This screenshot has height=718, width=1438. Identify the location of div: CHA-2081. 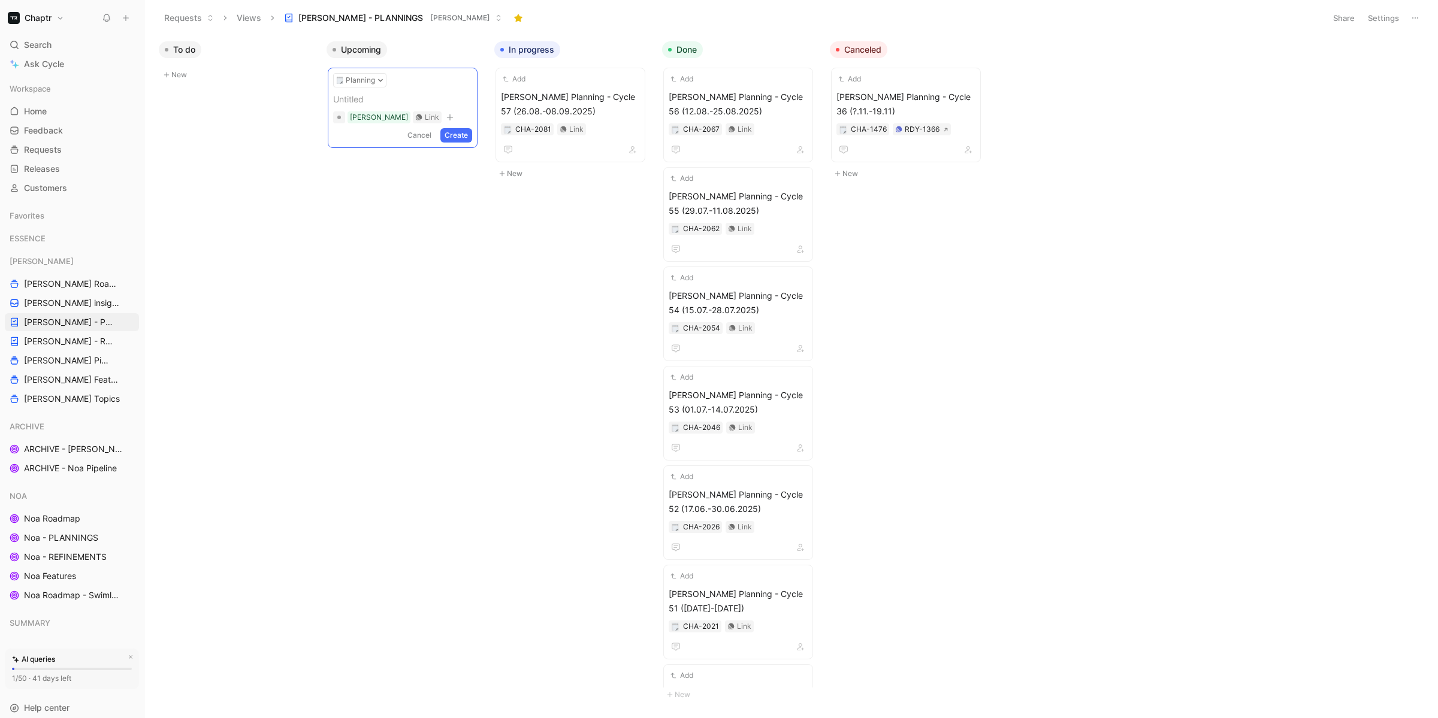
(533, 129).